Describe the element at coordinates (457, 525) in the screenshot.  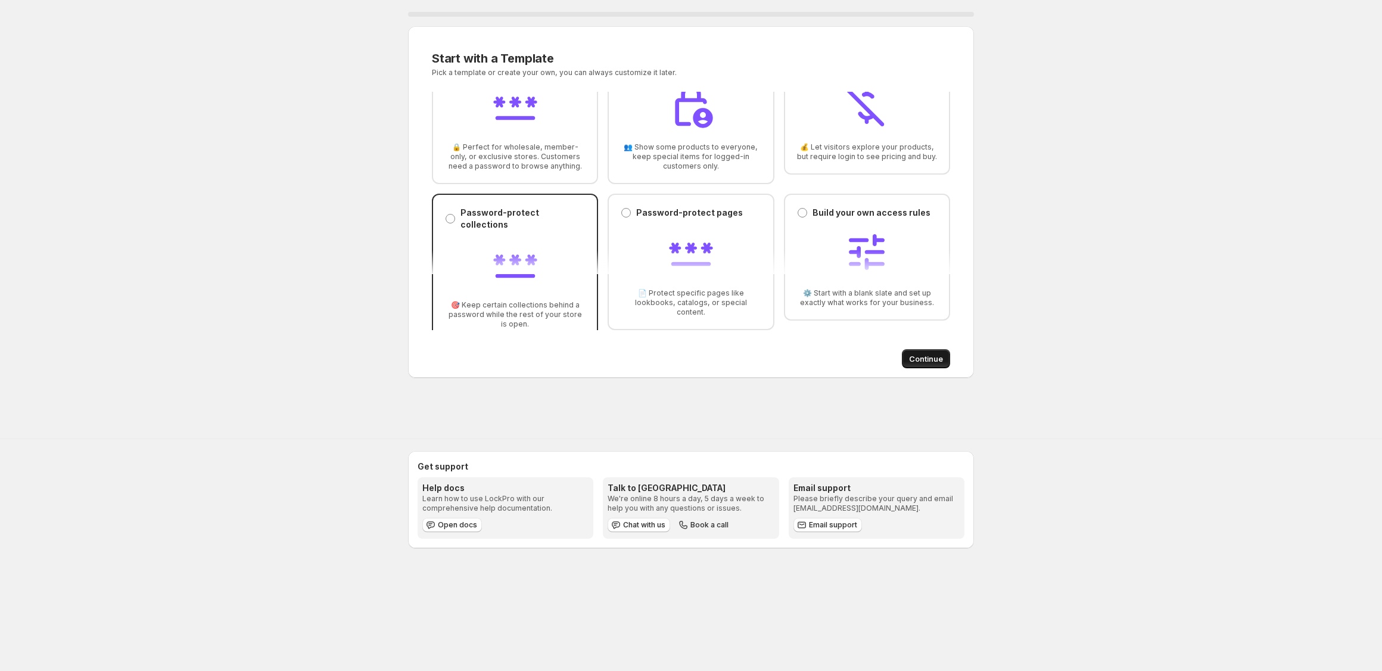
I see `span: Open docs` at that location.